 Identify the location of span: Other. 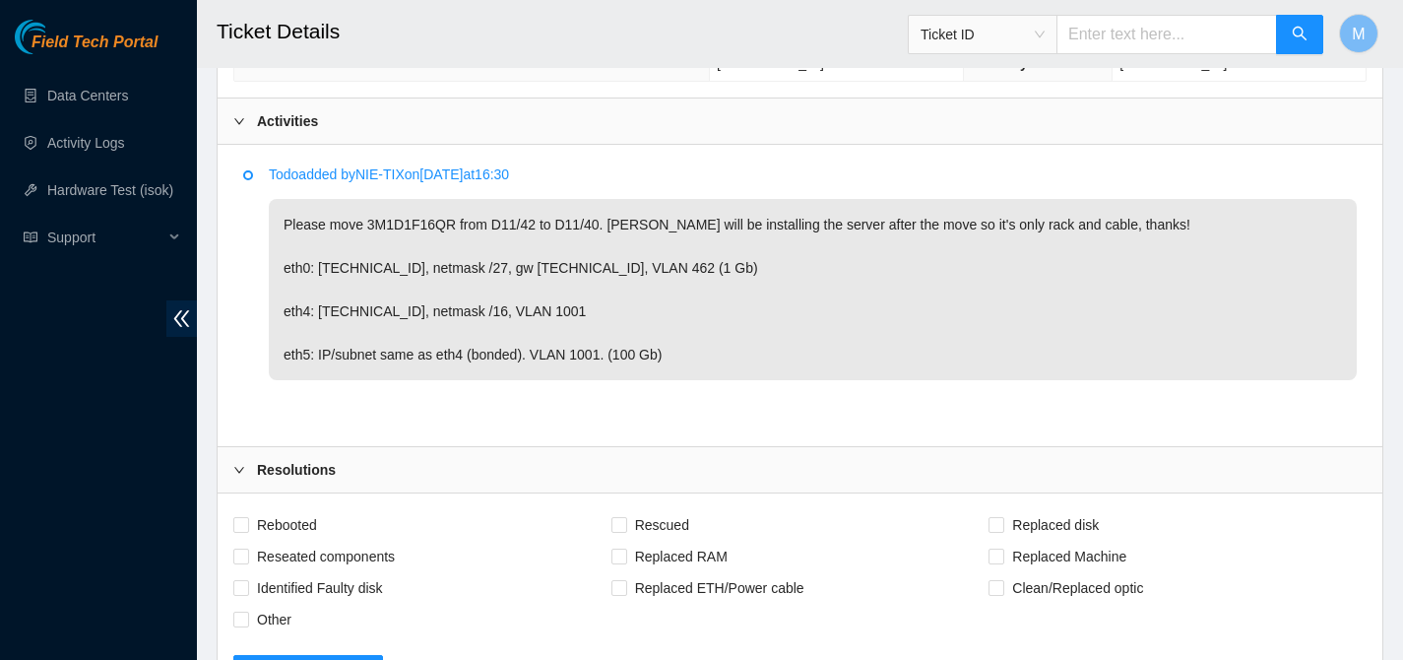
(274, 619).